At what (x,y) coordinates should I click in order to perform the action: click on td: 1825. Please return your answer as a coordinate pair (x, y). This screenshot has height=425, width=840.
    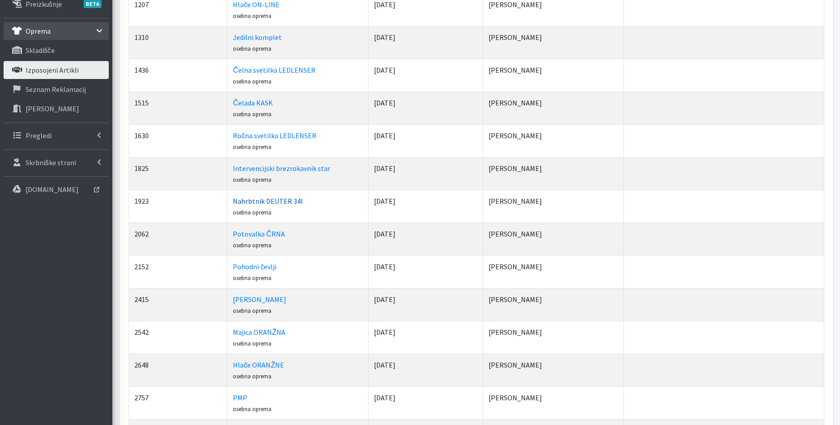
    Looking at the image, I should click on (178, 173).